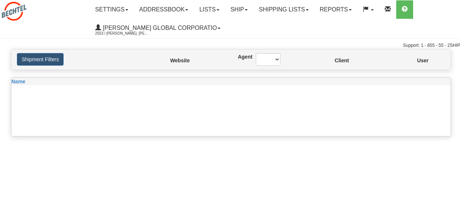 Image resolution: width=462 pixels, height=219 pixels. What do you see at coordinates (40, 59) in the screenshot?
I see `button: Shipment Filters` at bounding box center [40, 59].